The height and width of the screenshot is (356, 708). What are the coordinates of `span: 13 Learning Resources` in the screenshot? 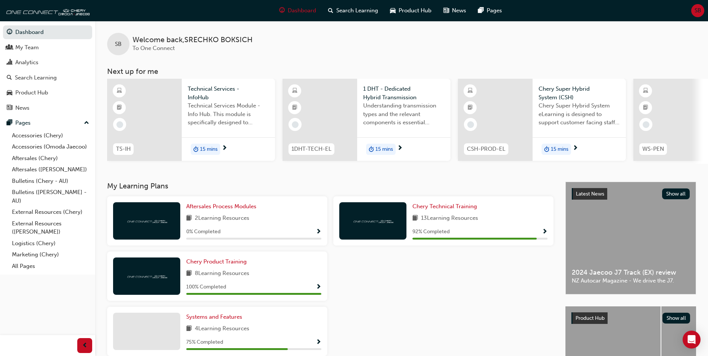 It's located at (449, 218).